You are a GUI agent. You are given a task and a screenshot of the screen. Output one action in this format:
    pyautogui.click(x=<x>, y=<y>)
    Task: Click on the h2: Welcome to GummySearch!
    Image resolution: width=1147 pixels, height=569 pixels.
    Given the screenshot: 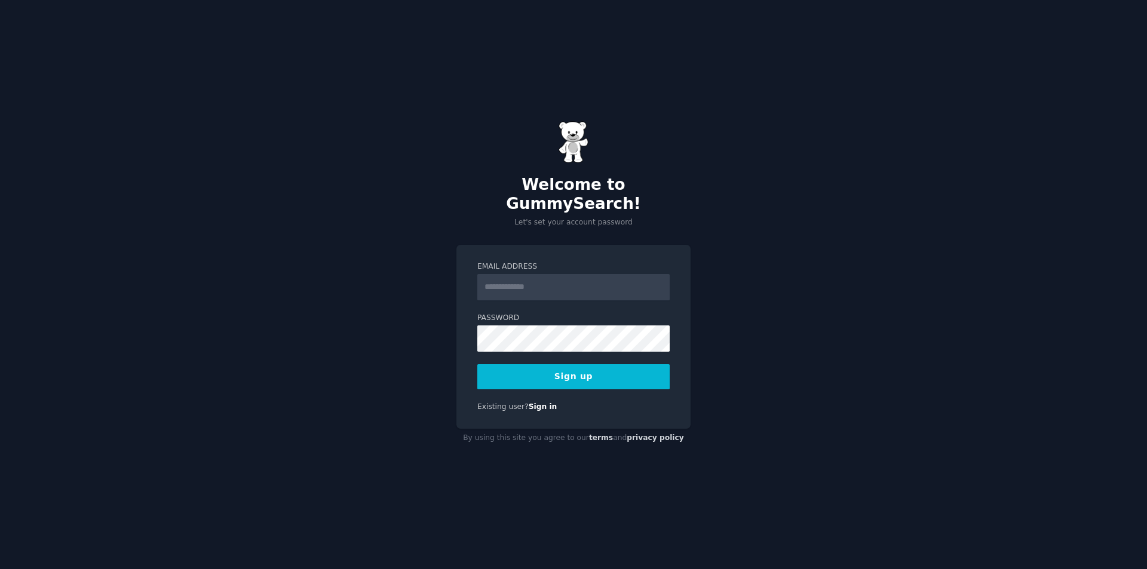 What is the action you would take?
    pyautogui.click(x=574, y=194)
    